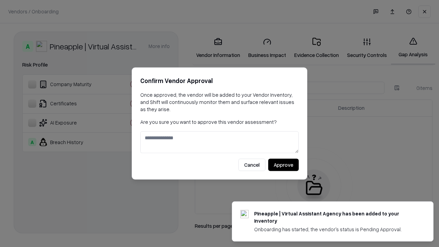 The height and width of the screenshot is (247, 439). I want to click on p: Are you sure you want to approve this vendor assessment?, so click(219, 122).